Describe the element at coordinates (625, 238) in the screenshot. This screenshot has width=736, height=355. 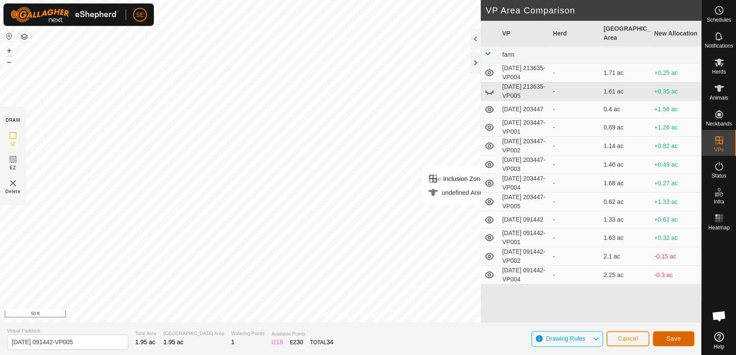
I see `td: 1.63 ac` at that location.